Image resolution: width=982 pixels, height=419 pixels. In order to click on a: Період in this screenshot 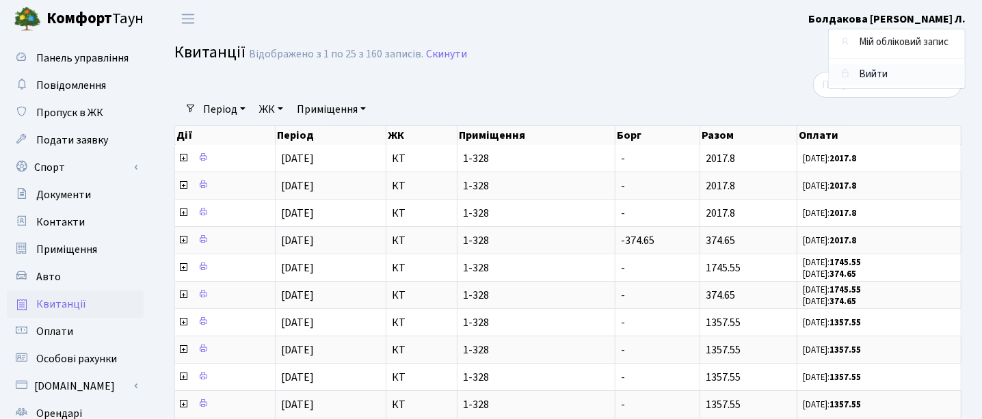, I will do `click(224, 109)`.